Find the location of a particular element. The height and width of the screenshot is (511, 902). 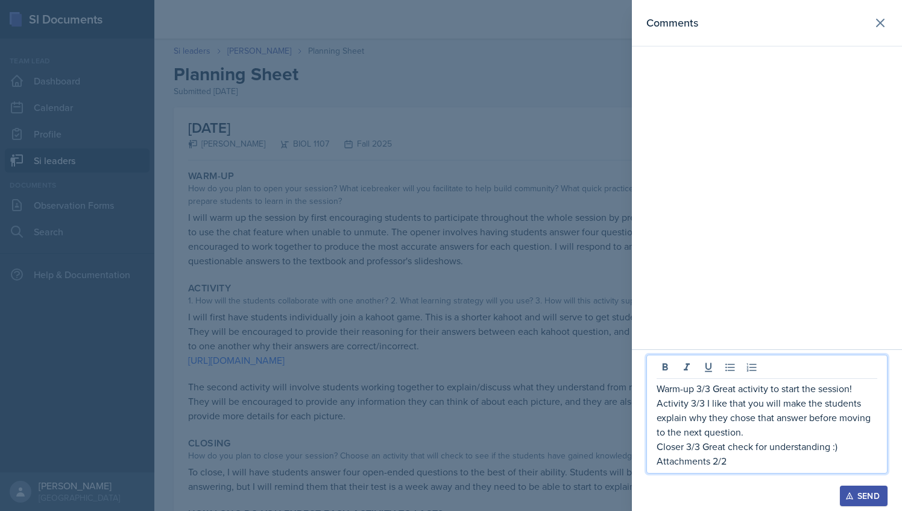

p: Activity 3/3 I like that you will make the students explain why they chose that answer before mov... is located at coordinates (767, 417).